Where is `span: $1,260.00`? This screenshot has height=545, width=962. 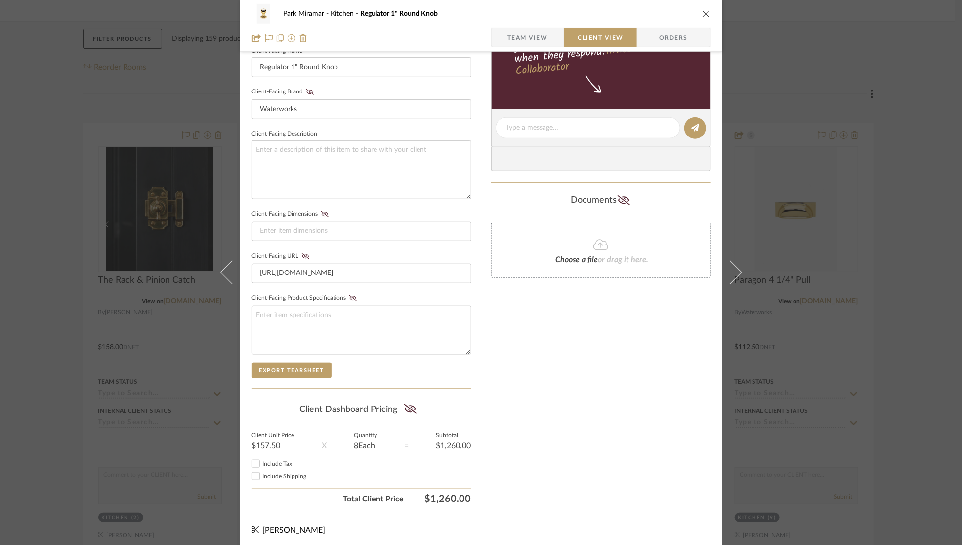
span: $1,260.00 is located at coordinates (438, 499).